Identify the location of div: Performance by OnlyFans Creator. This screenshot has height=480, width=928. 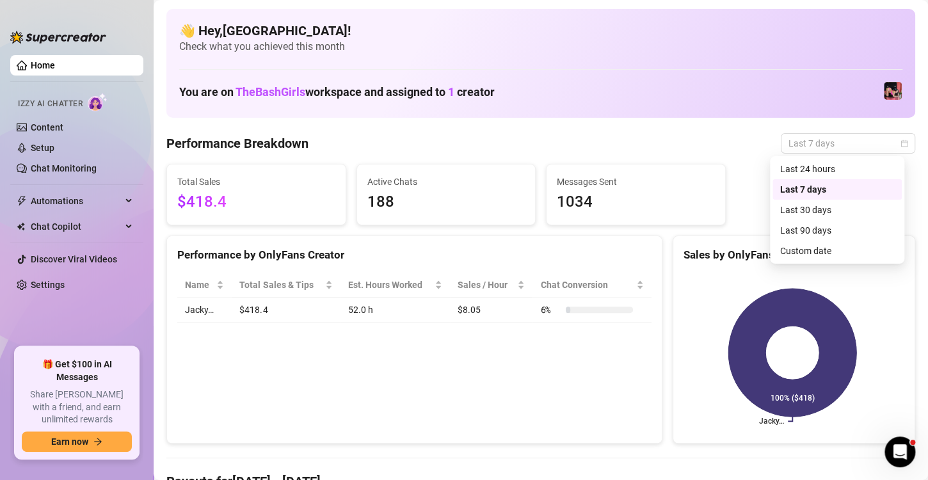
(414, 255).